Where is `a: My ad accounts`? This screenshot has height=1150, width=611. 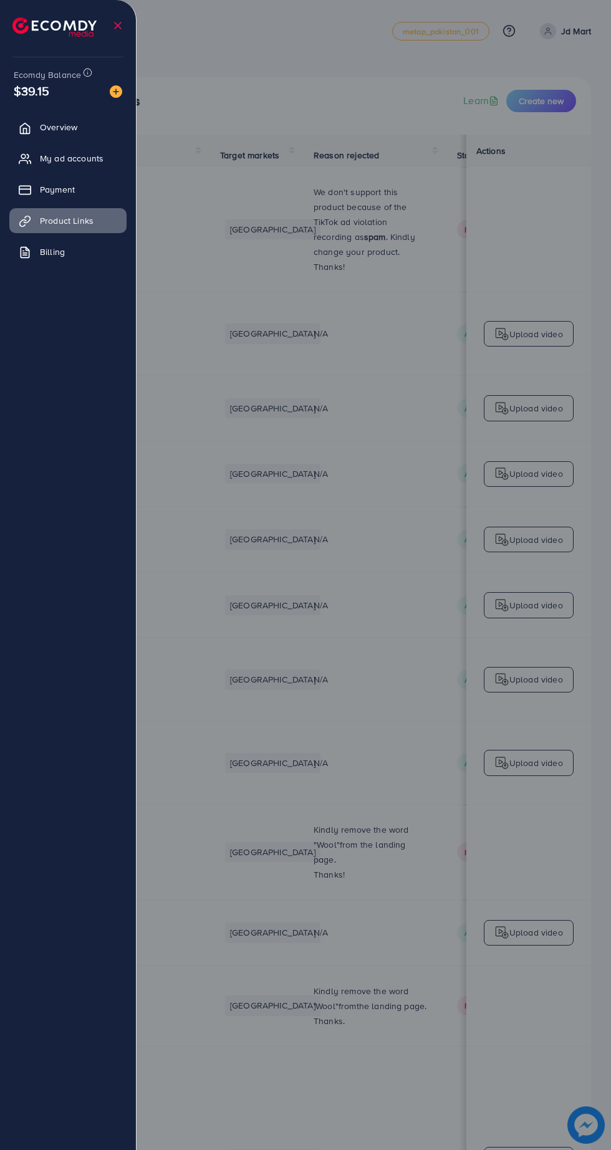
a: My ad accounts is located at coordinates (68, 158).